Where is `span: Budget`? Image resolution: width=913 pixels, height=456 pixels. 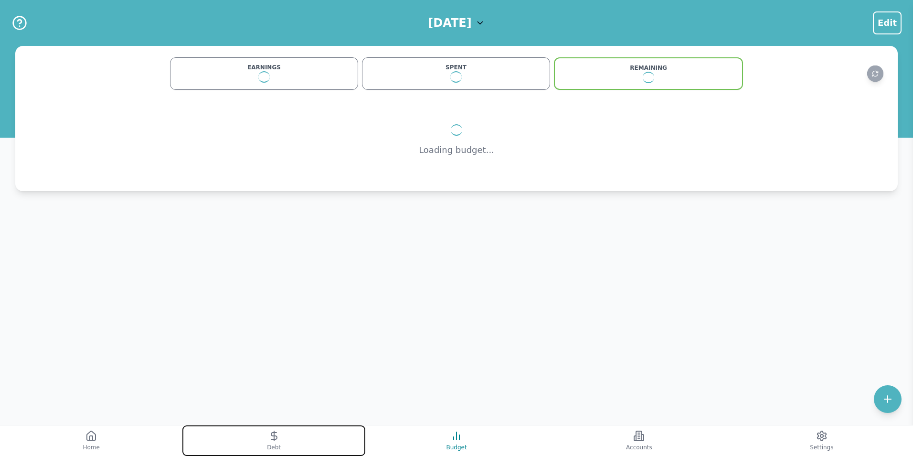
span: Budget is located at coordinates (456, 447).